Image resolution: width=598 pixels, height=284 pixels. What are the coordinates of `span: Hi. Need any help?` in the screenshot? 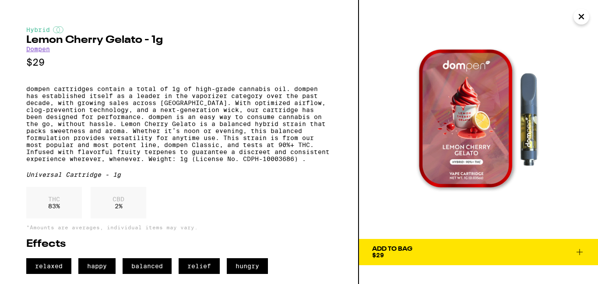 It's located at (34, 10).